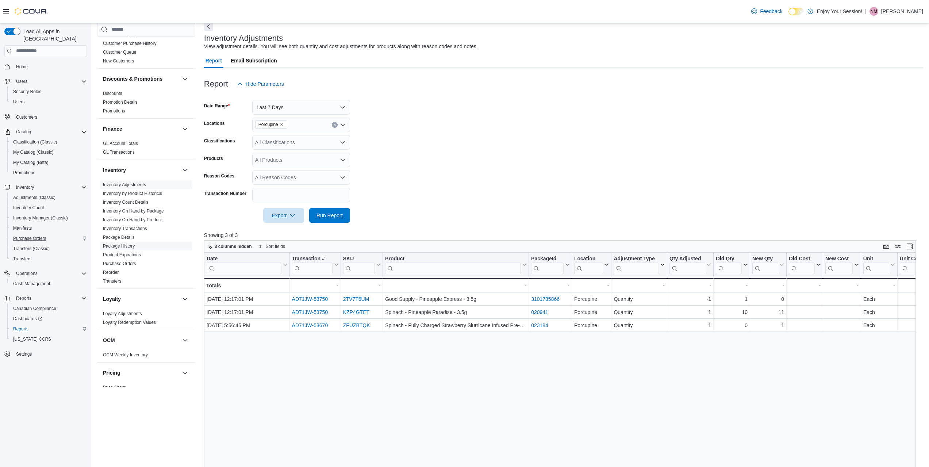 This screenshot has width=929, height=467. What do you see at coordinates (28, 208) in the screenshot?
I see `a: Inventory Count` at bounding box center [28, 208].